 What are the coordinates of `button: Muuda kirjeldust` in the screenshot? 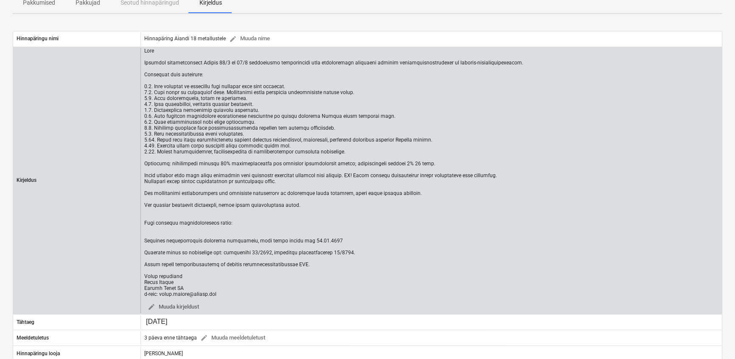 It's located at (173, 307).